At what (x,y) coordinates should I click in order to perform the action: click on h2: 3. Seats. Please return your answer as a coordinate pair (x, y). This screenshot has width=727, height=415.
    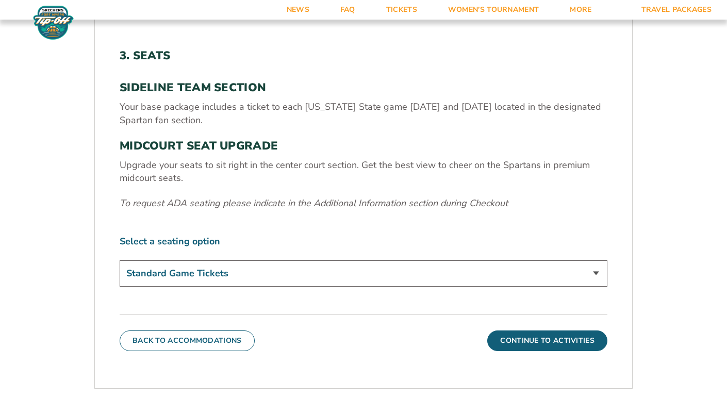
    Looking at the image, I should click on (363, 56).